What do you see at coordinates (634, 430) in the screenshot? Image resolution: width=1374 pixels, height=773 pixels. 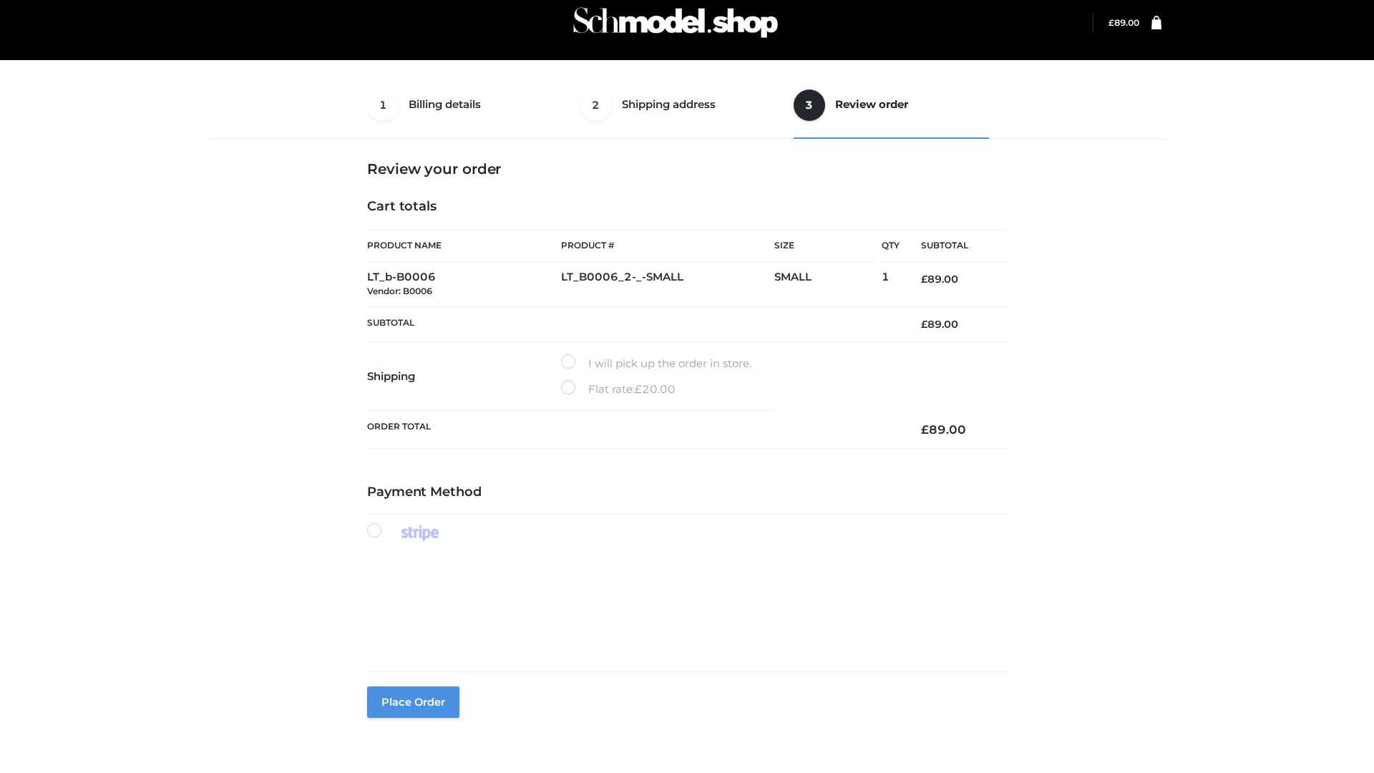 I see `th: Order Total` at bounding box center [634, 430].